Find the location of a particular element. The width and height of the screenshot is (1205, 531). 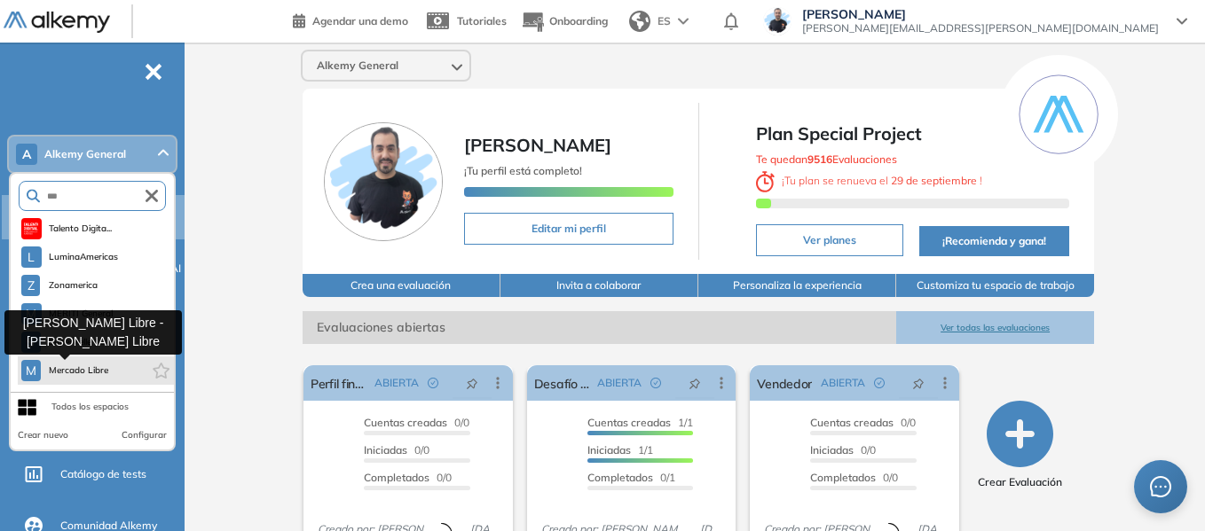

span: Plan Special Project is located at coordinates (913, 134).